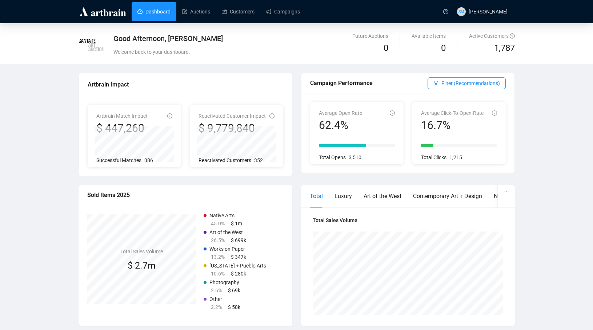 The image size is (593, 330). I want to click on div: 62.4%, so click(340, 125).